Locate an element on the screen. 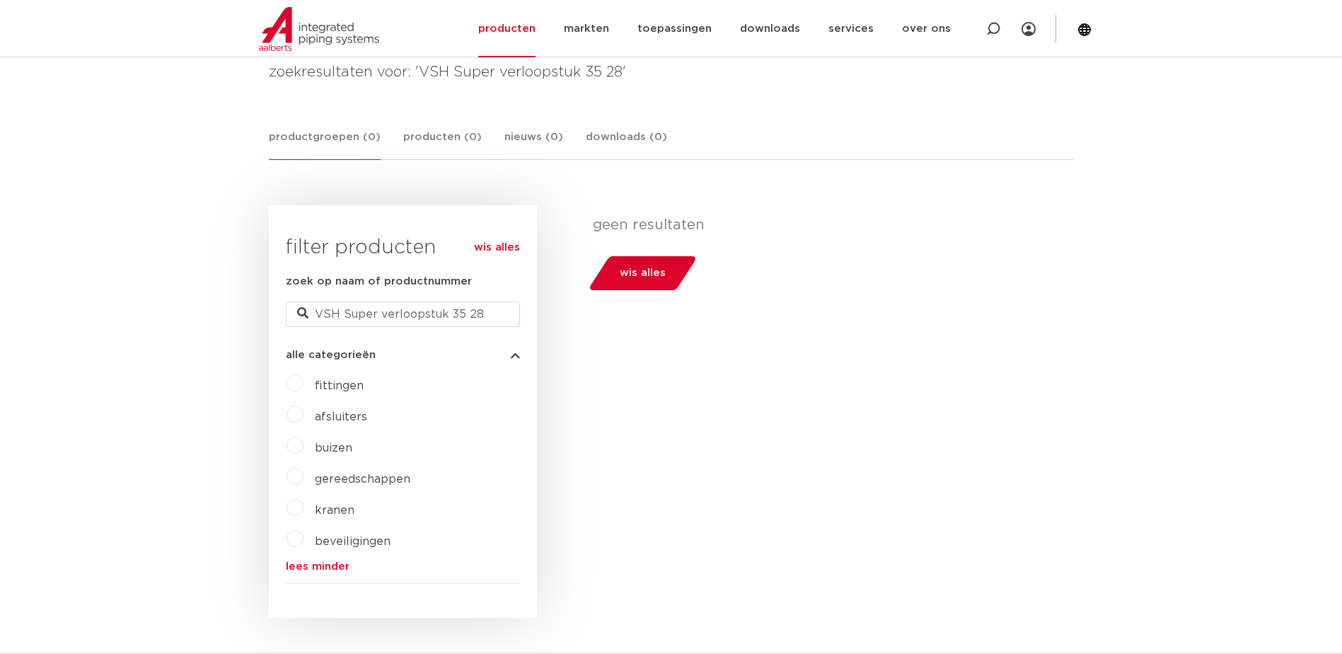  span: gereedschappen is located at coordinates (362, 479).